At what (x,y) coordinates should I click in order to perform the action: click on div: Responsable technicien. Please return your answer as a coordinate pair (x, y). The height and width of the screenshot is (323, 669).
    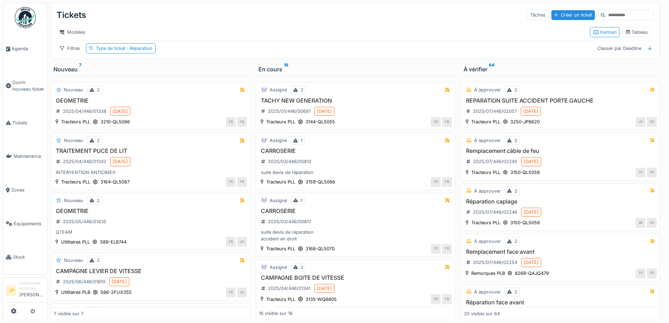
    Looking at the image, I should click on (32, 286).